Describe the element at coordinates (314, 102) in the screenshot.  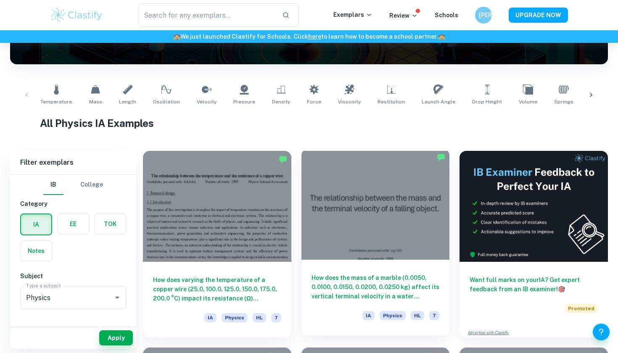
I see `span: Force` at that location.